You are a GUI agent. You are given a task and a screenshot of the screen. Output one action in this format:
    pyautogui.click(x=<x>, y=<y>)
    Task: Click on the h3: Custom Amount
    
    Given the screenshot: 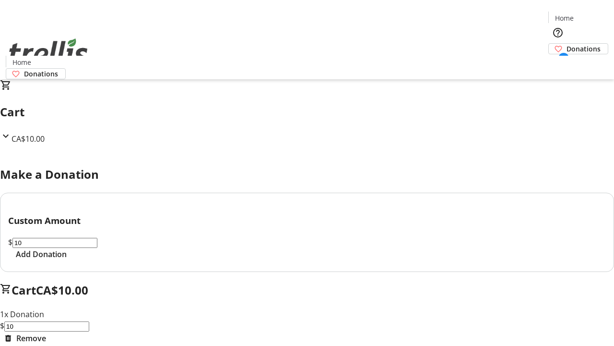 What is the action you would take?
    pyautogui.click(x=307, y=220)
    